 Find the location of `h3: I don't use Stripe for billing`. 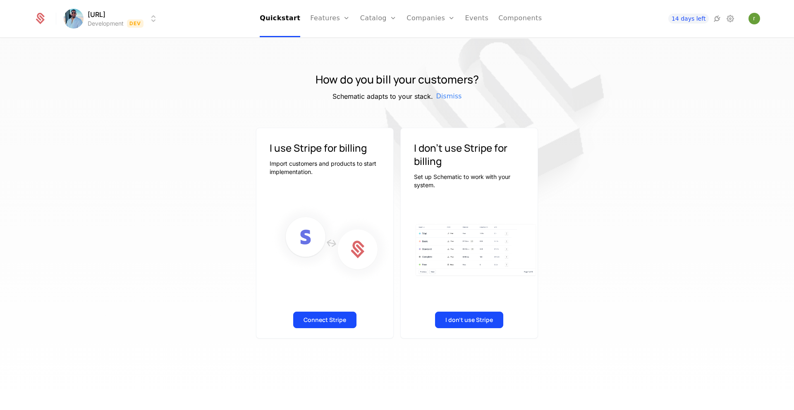

h3: I don't use Stripe for billing is located at coordinates (469, 155).